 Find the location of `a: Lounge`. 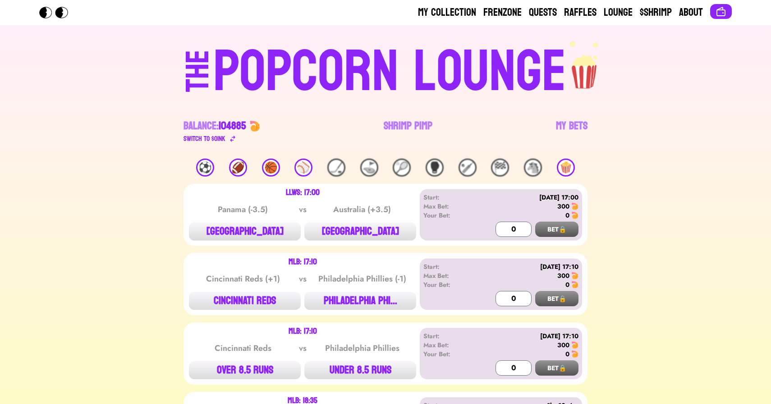

a: Lounge is located at coordinates (618, 13).